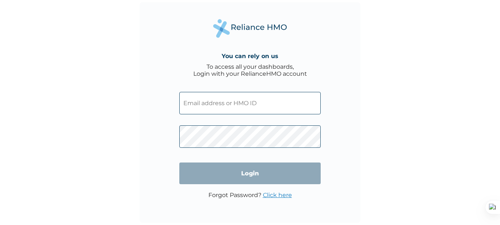 The image size is (500, 225). Describe the element at coordinates (277, 195) in the screenshot. I see `a: Click here` at that location.